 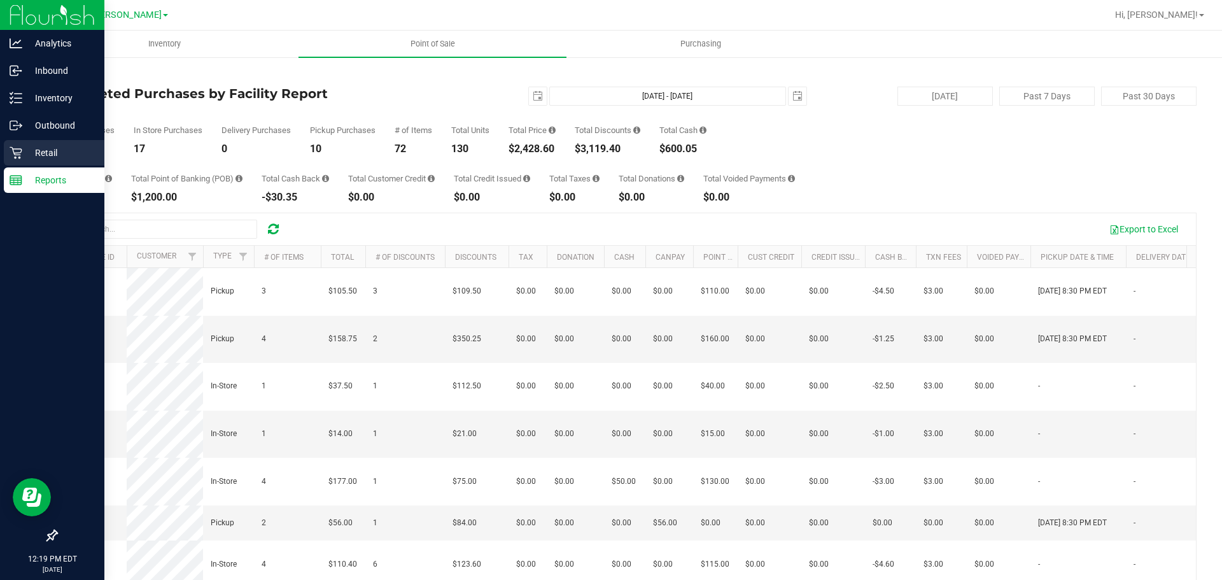 What do you see at coordinates (246, 94) in the screenshot?
I see `h4: Completed Purchases by Facility Report` at bounding box center [246, 94].